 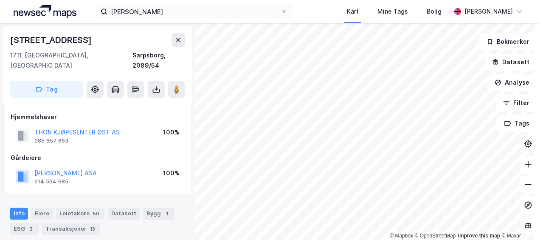 What do you see at coordinates (167, 213) in the screenshot?
I see `div: 1` at bounding box center [167, 213].